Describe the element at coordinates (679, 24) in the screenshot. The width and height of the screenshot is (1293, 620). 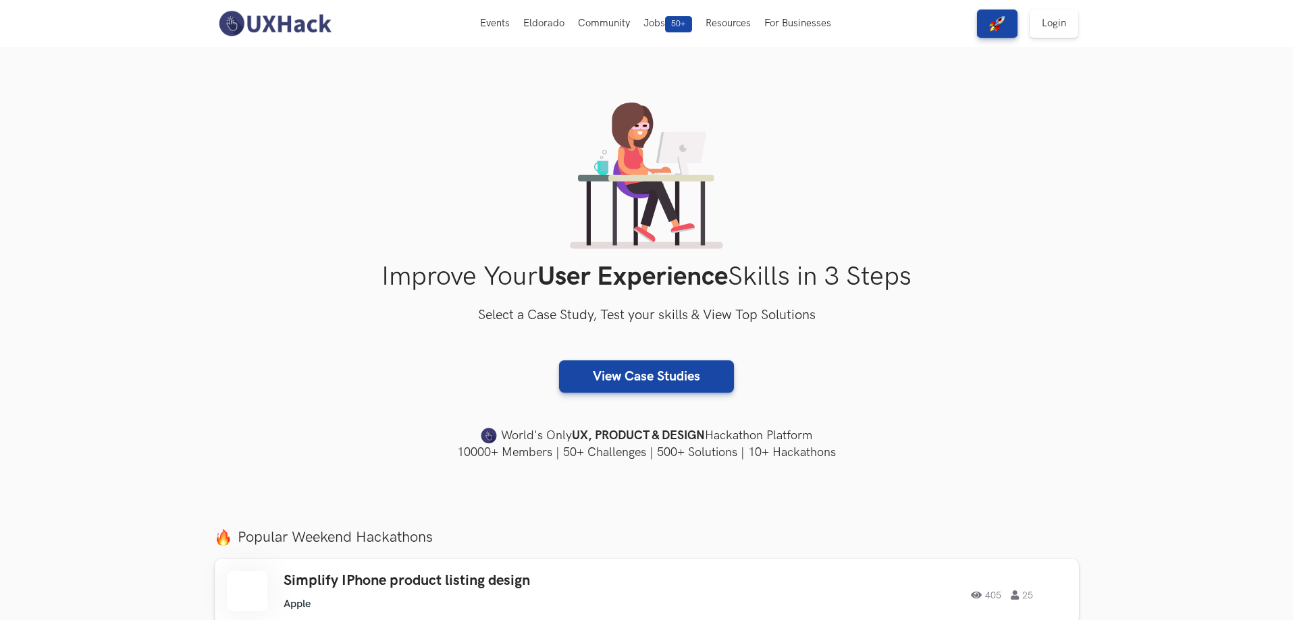
I see `span: 50+` at that location.